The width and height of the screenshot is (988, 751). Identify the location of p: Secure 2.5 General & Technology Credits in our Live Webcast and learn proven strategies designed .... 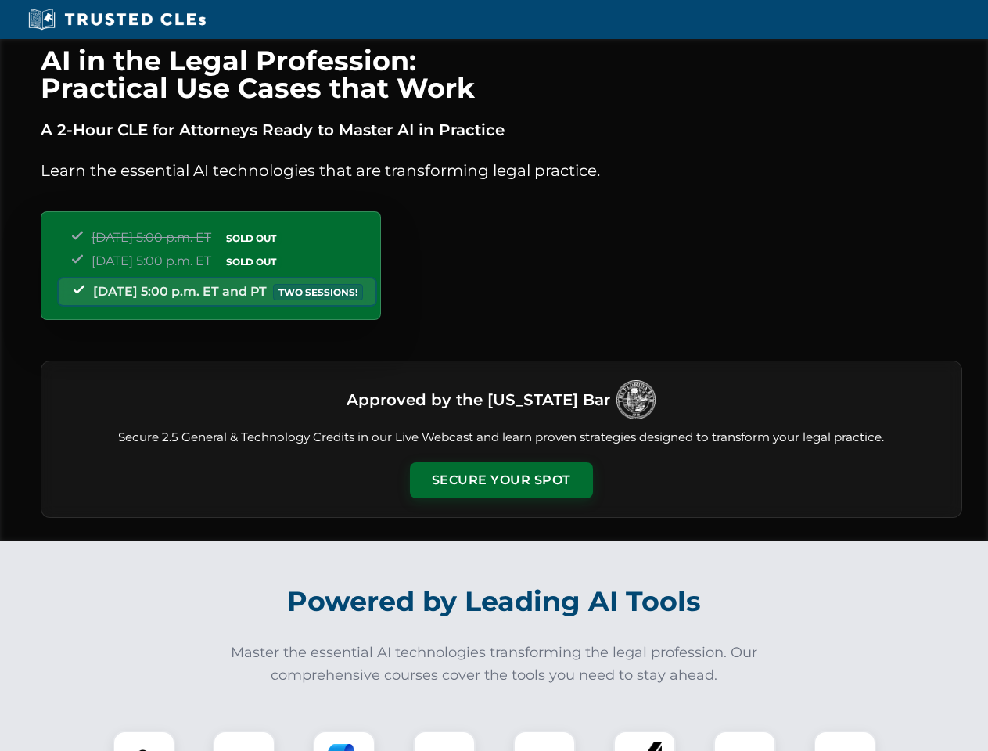
(502, 437).